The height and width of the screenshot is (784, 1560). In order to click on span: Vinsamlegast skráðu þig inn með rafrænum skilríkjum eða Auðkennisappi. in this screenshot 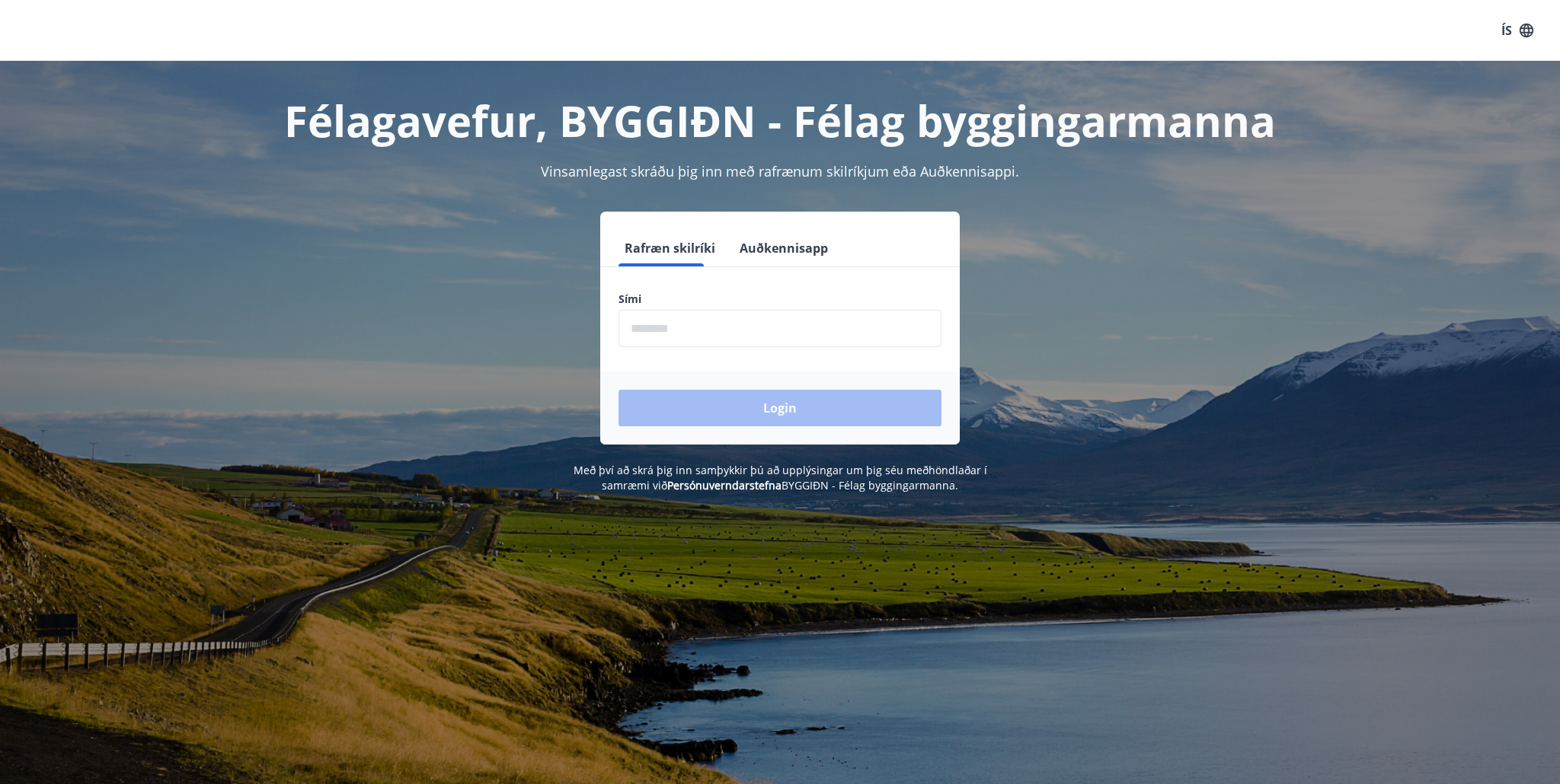, I will do `click(780, 172)`.